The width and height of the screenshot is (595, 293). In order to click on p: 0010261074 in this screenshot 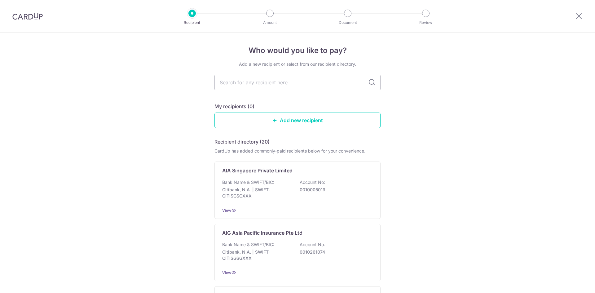, I will do `click(335, 252)`.